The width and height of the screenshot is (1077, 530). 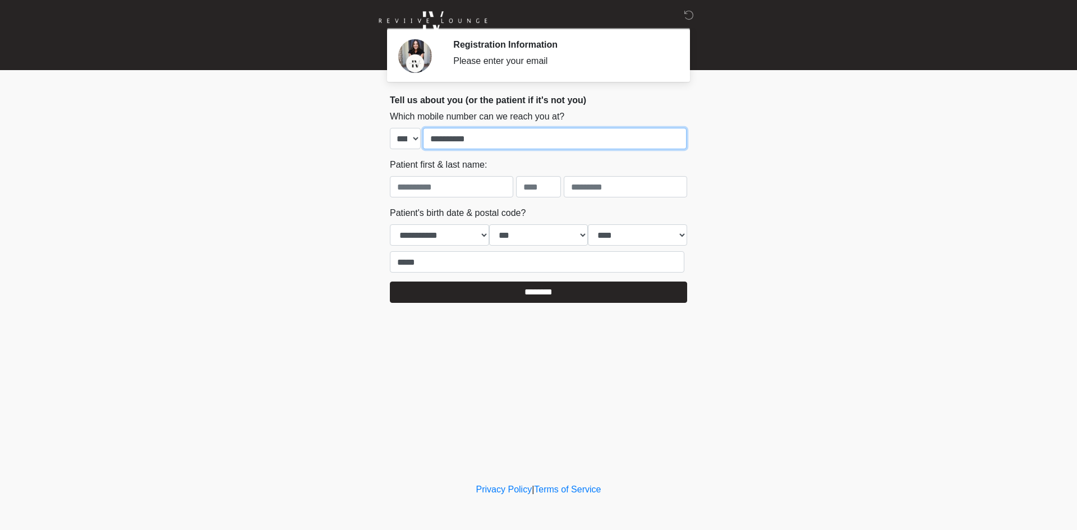 I want to click on img: Reviive Lounge Logo, so click(x=433, y=21).